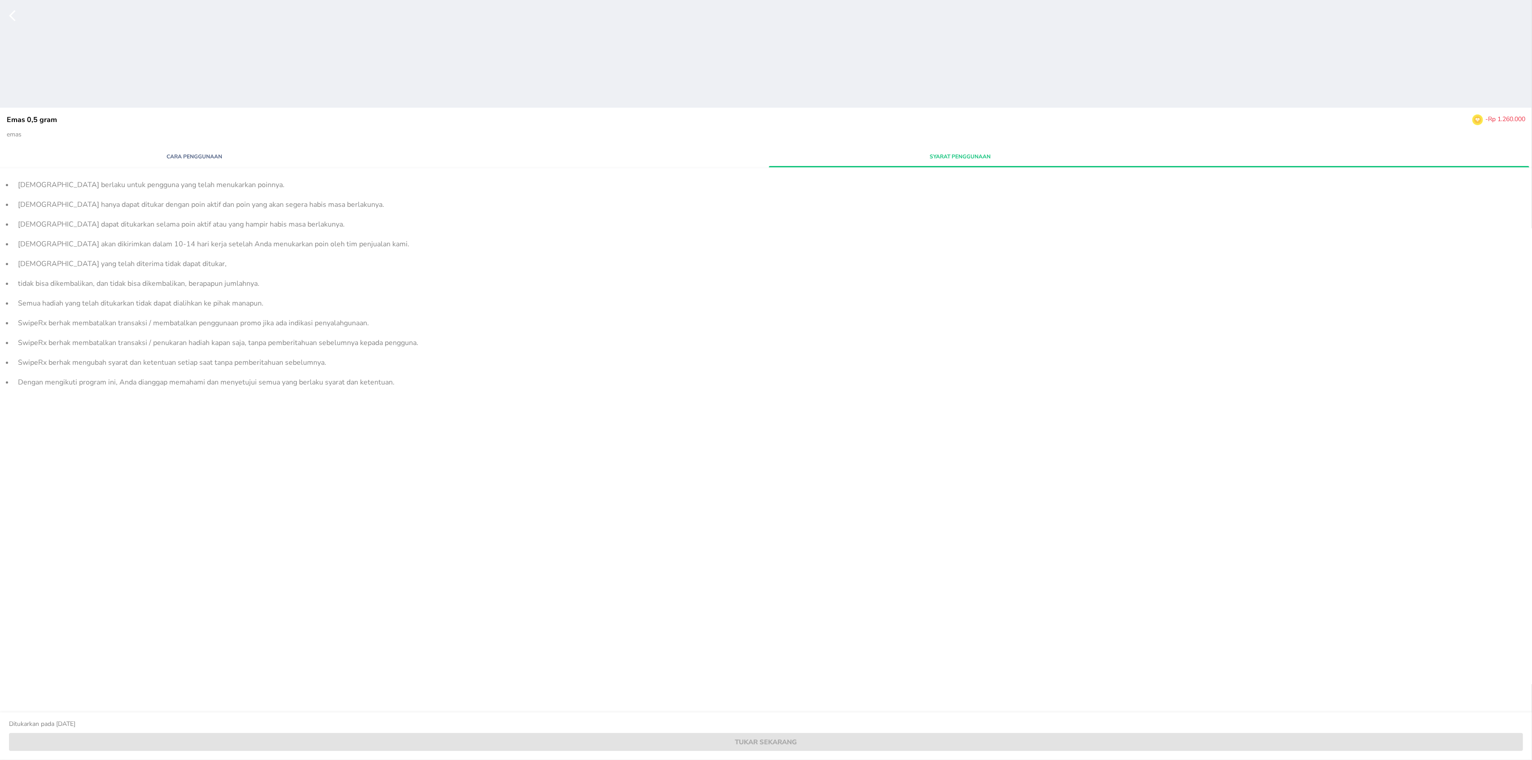 This screenshot has height=760, width=1532. What do you see at coordinates (1505, 122) in the screenshot?
I see `p: - Rp 1.260.000` at bounding box center [1505, 122].